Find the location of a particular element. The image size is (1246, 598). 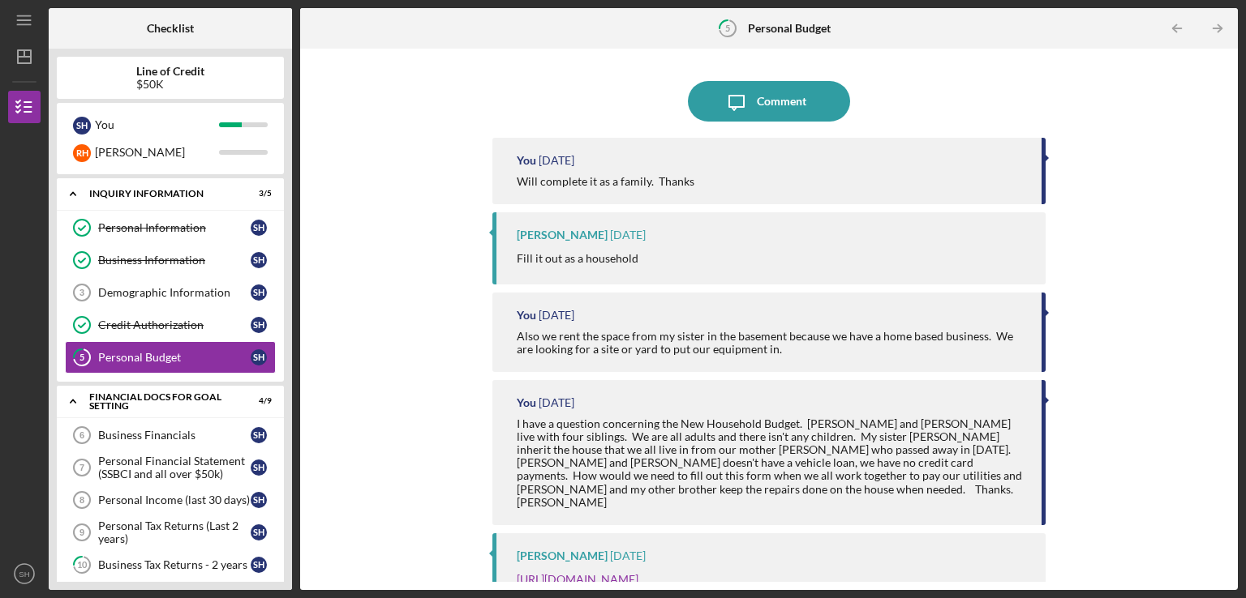

a: 9Personal Tax Returns (Last 2 years)SH is located at coordinates (170, 533).